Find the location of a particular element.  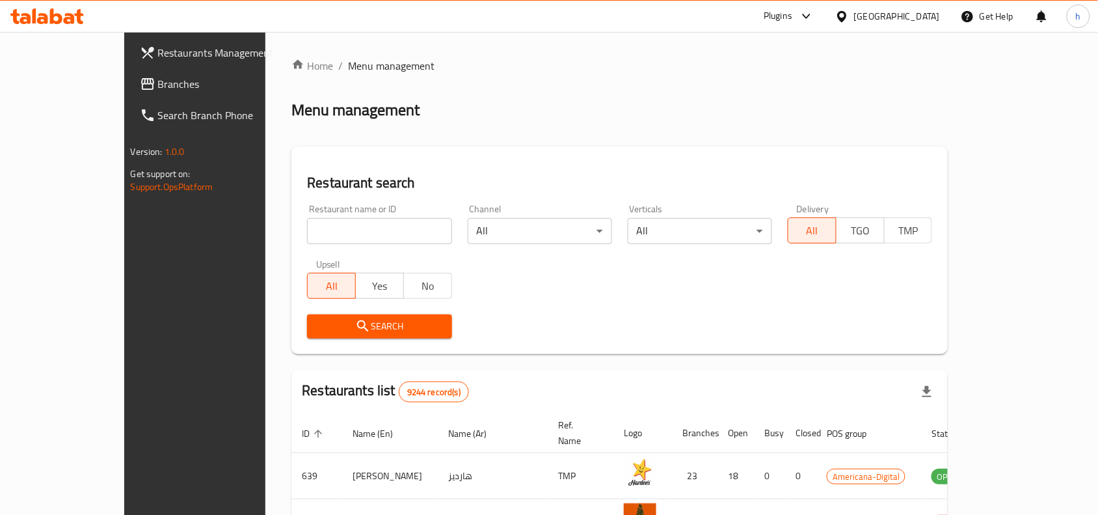

th: Busy is located at coordinates (770, 433).